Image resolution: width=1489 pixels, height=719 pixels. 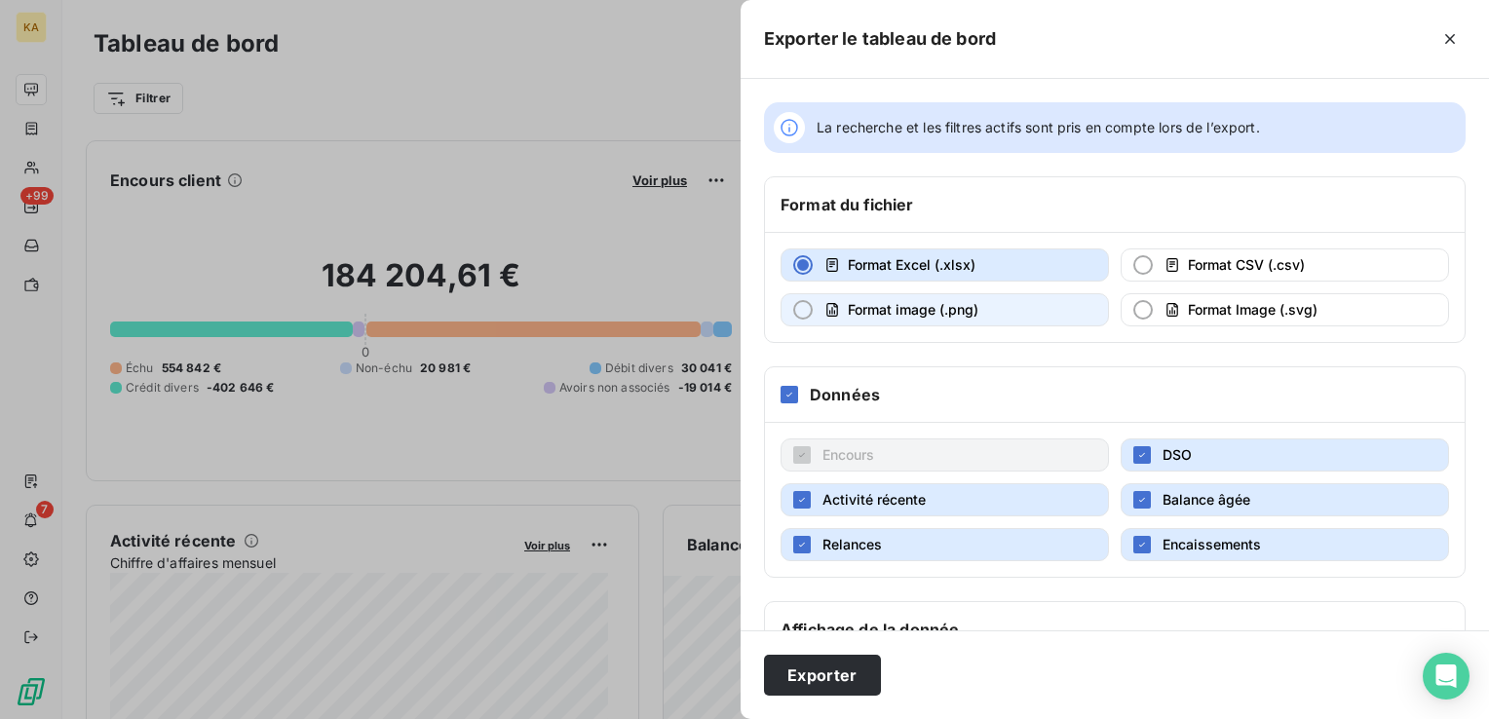 What do you see at coordinates (1285, 310) in the screenshot?
I see `button: Format Image (.svg)` at bounding box center [1285, 310].